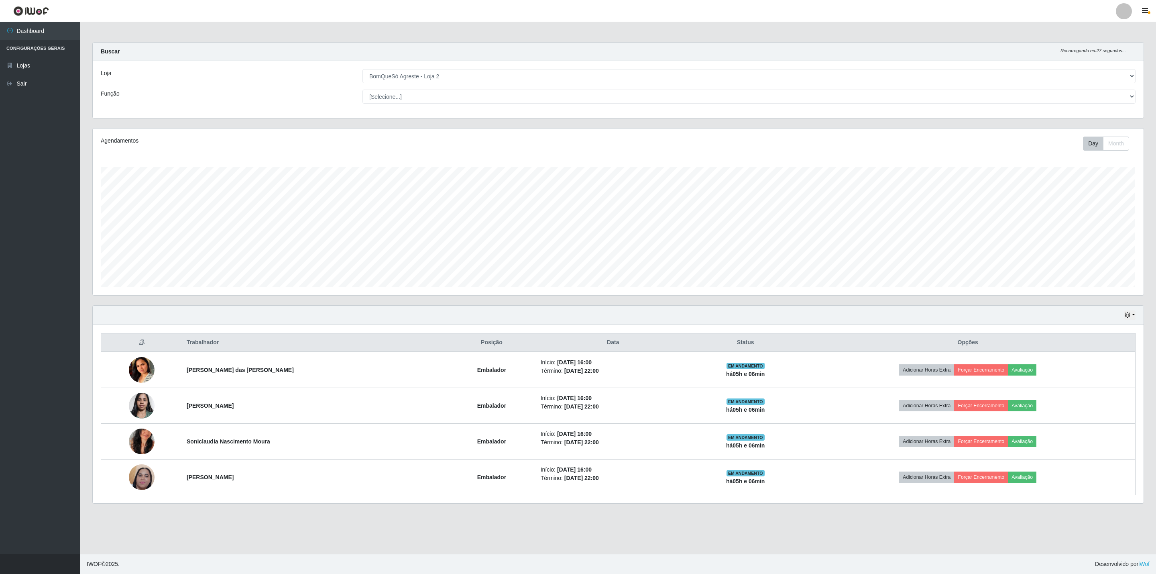  What do you see at coordinates (142, 477) in the screenshot?
I see `img: 1739383182576.jpeg` at bounding box center [142, 477].